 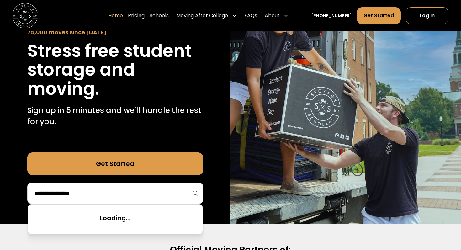 I want to click on a: Log In, so click(x=427, y=16).